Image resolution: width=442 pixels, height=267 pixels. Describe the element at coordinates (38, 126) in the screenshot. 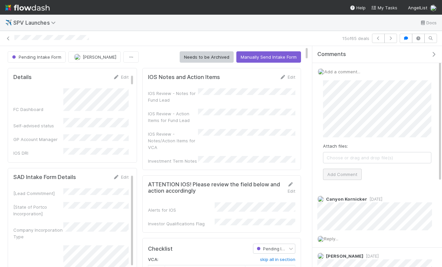

I see `div: Self-advised status` at that location.